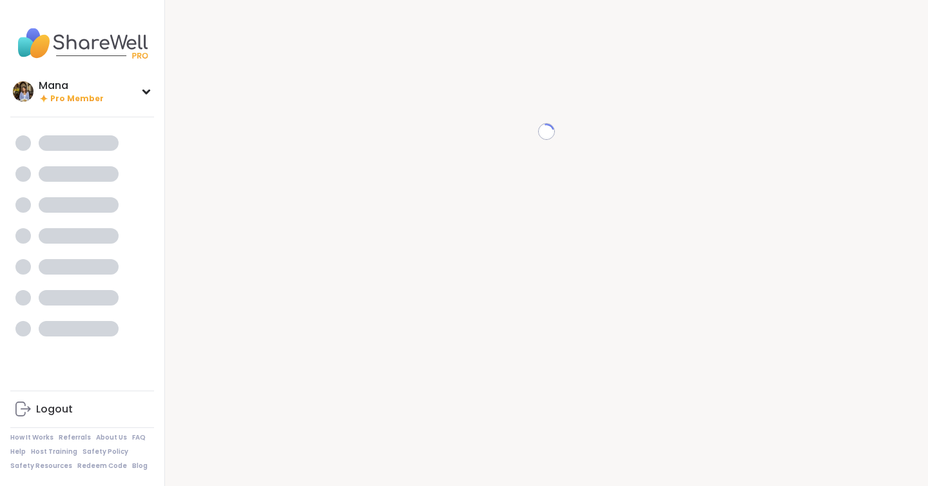 The width and height of the screenshot is (928, 486). What do you see at coordinates (138, 437) in the screenshot?
I see `a: FAQ` at bounding box center [138, 437].